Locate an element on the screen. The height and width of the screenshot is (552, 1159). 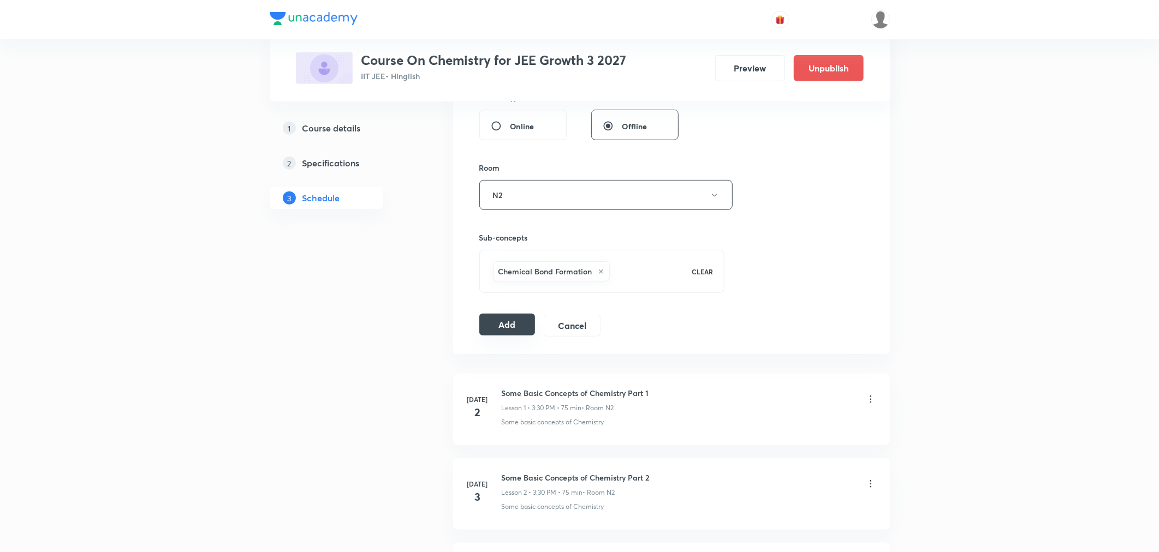
h3: Course On Chemistry for JEE Growth 3 2027 is located at coordinates (494, 60).